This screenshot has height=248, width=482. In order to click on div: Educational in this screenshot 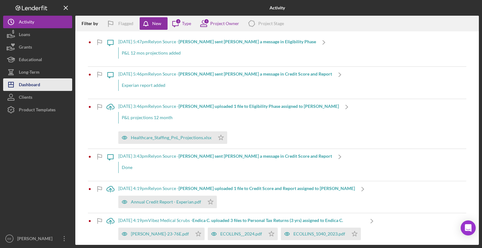, I will do `click(30, 60)`.